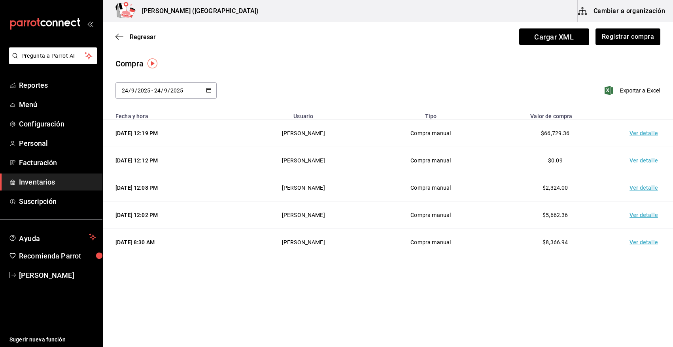 The width and height of the screenshot is (673, 347). What do you see at coordinates (152, 63) in the screenshot?
I see `button: Tooltip marker` at bounding box center [152, 63].